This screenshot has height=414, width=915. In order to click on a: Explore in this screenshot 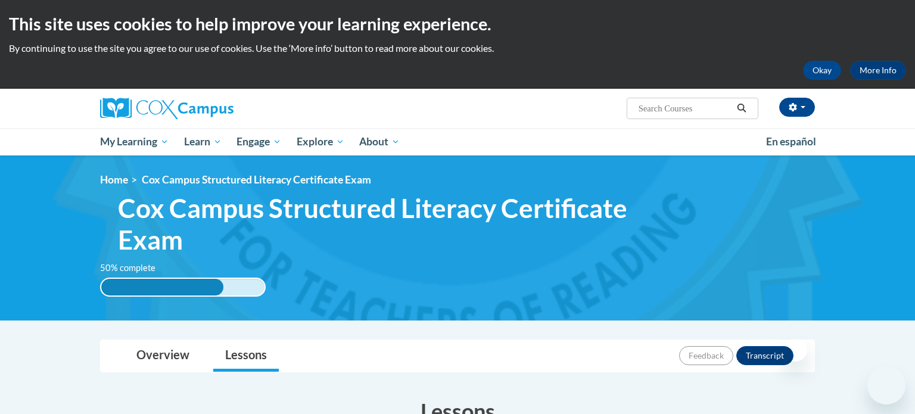, I will do `click(320, 142)`.